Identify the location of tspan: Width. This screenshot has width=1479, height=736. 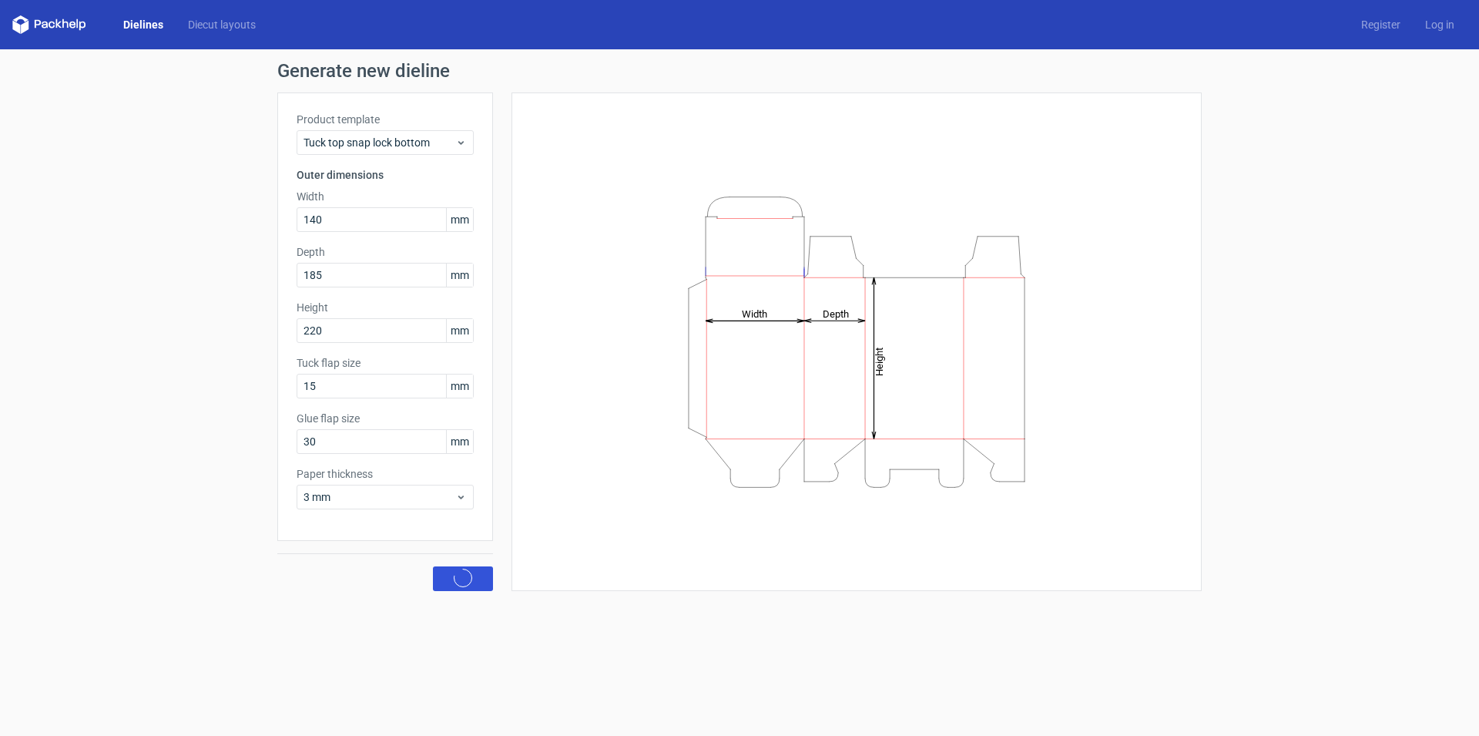
(754, 313).